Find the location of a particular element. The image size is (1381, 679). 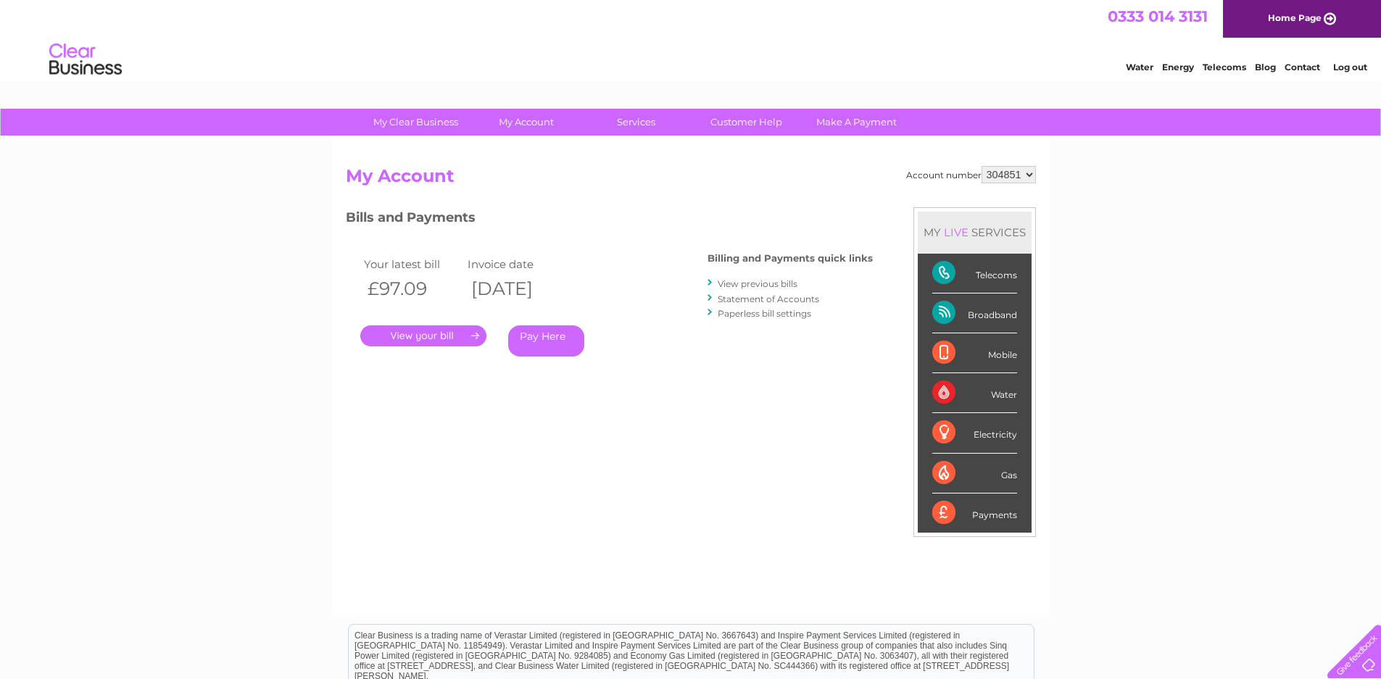

img: logo.png is located at coordinates (86, 59).